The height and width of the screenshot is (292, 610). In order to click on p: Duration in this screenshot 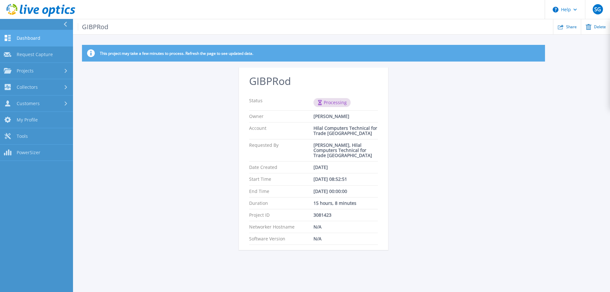, I will do `click(281, 203)`.